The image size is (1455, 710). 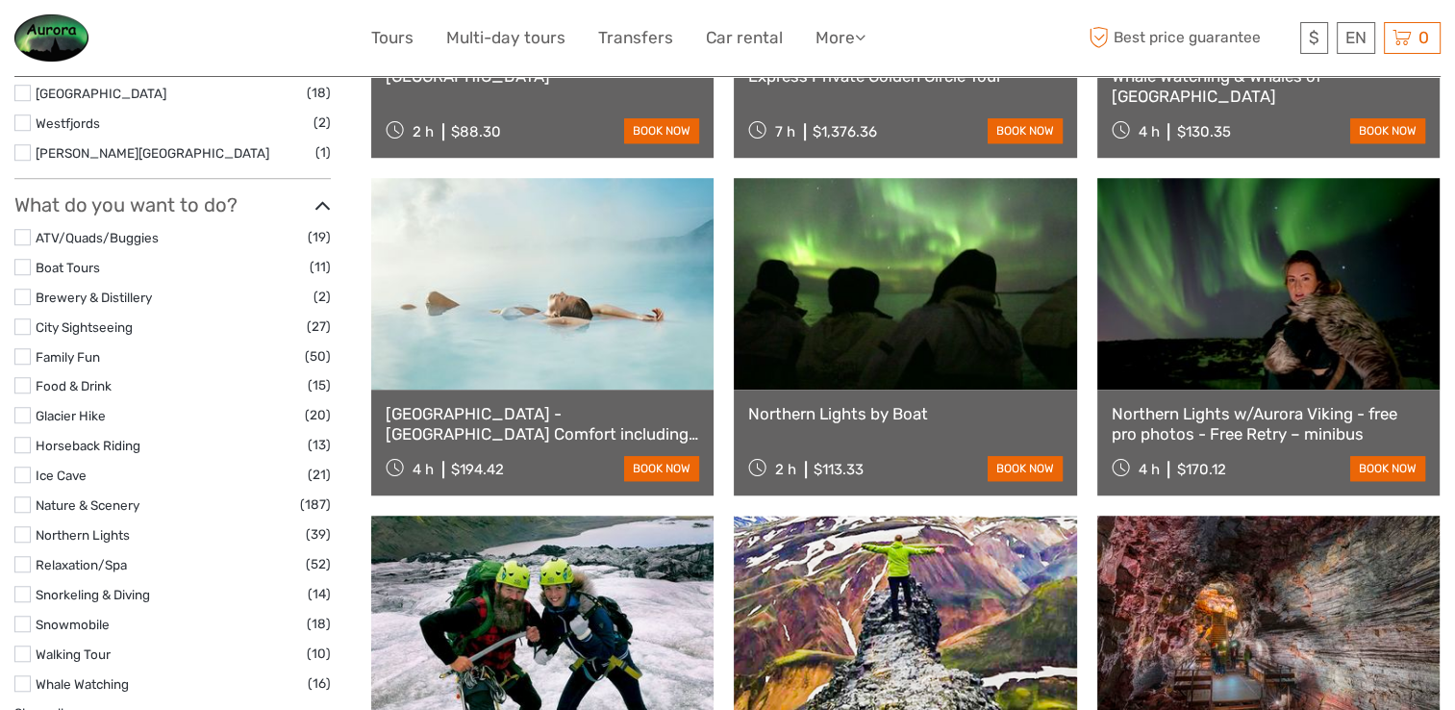 I want to click on button: Open LiveChat chat widget, so click(x=233, y=41).